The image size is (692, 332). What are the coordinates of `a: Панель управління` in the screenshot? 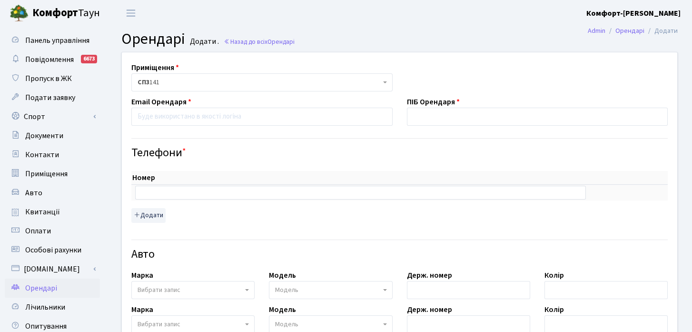 It's located at (52, 40).